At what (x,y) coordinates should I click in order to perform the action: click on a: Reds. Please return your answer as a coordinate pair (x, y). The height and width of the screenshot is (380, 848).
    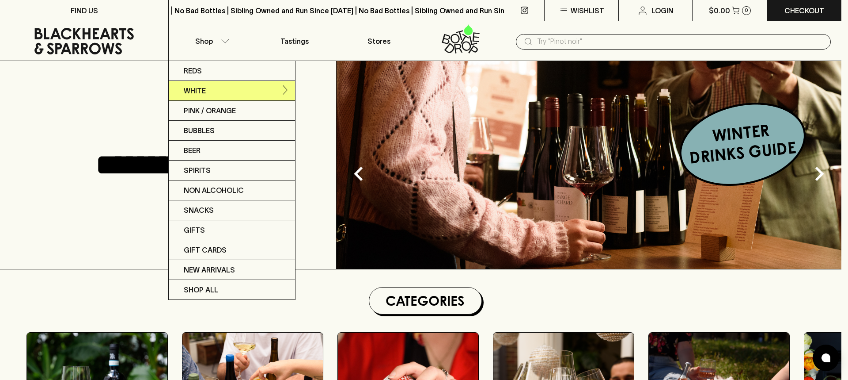
    Looking at the image, I should click on (232, 71).